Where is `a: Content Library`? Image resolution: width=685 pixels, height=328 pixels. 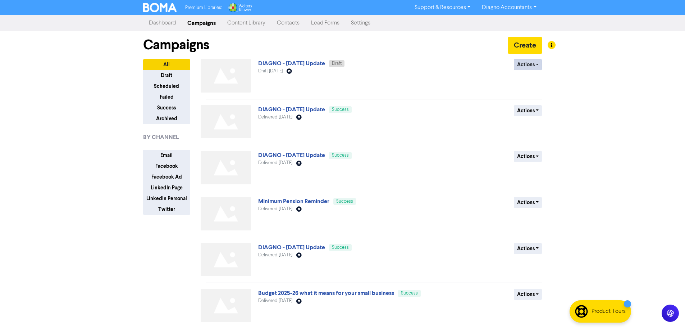
a: Content Library is located at coordinates (246, 23).